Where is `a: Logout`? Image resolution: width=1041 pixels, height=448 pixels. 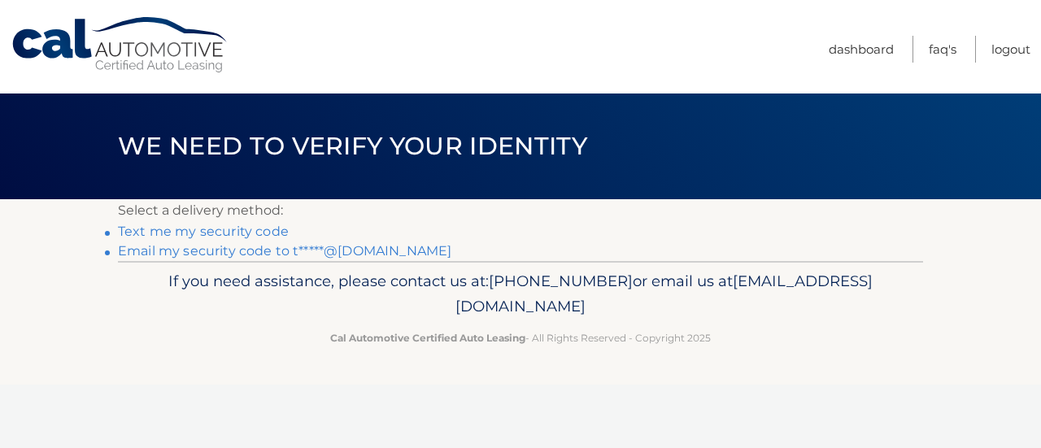 a: Logout is located at coordinates (1011, 49).